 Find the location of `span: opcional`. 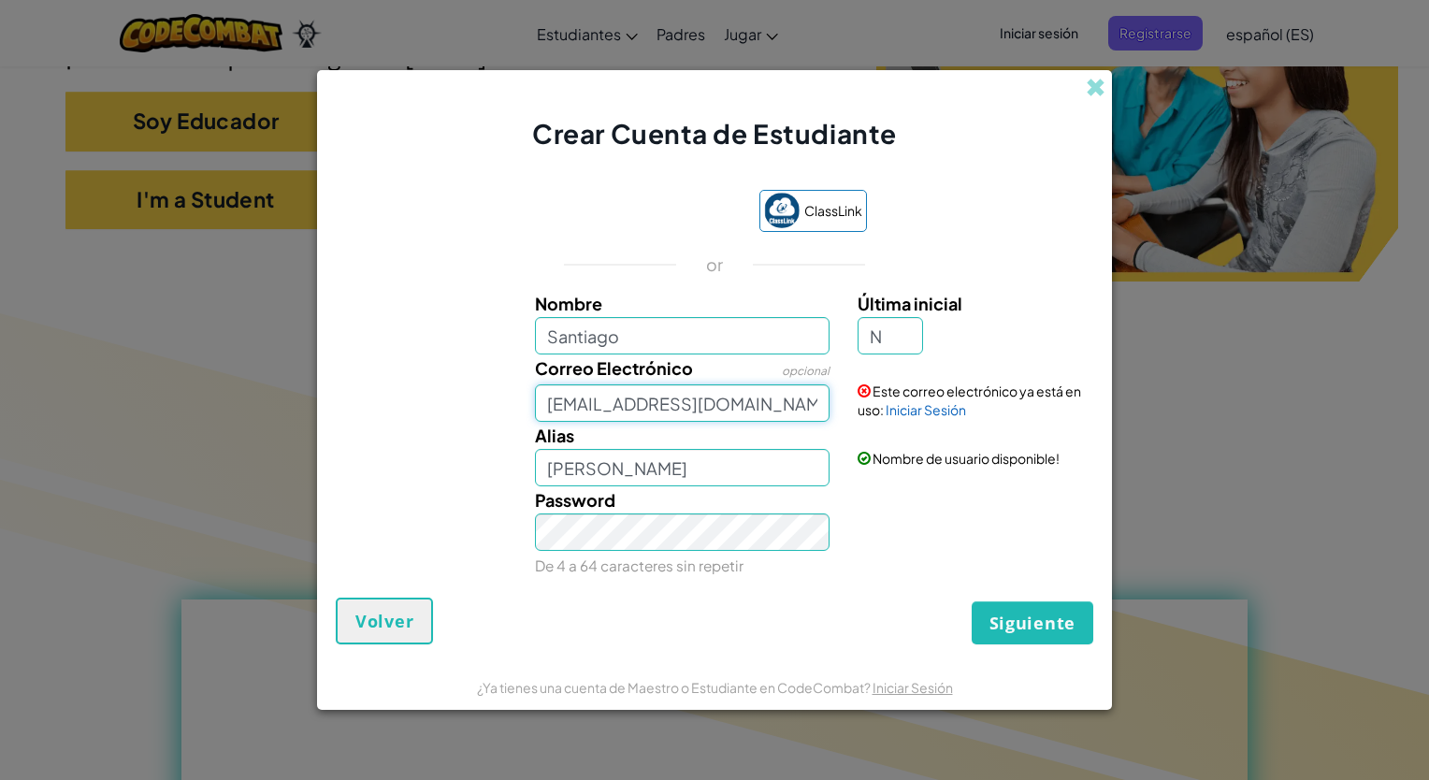

span: opcional is located at coordinates (805, 370).